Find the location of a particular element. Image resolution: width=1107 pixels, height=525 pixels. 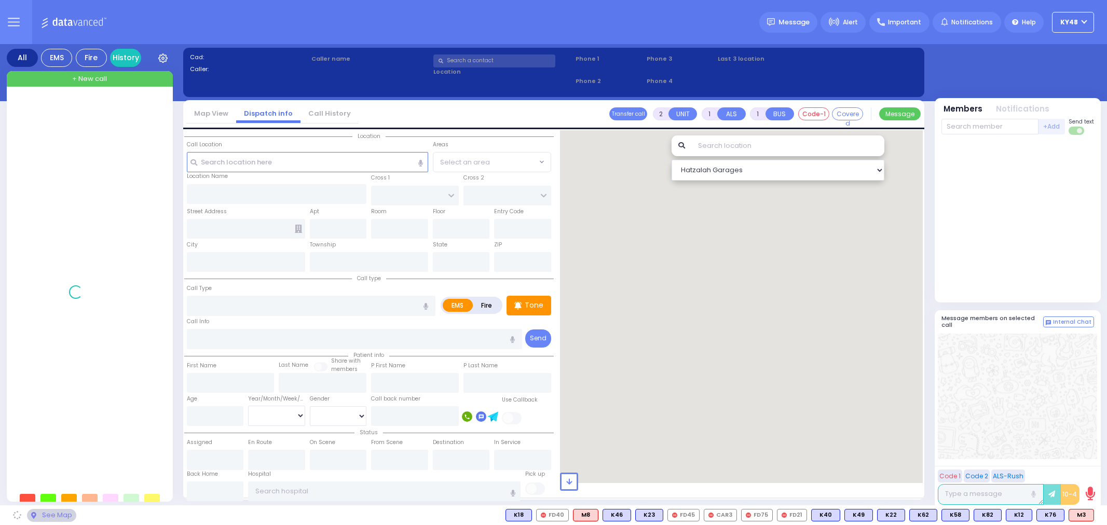

label: Cross 2 is located at coordinates (474, 178).